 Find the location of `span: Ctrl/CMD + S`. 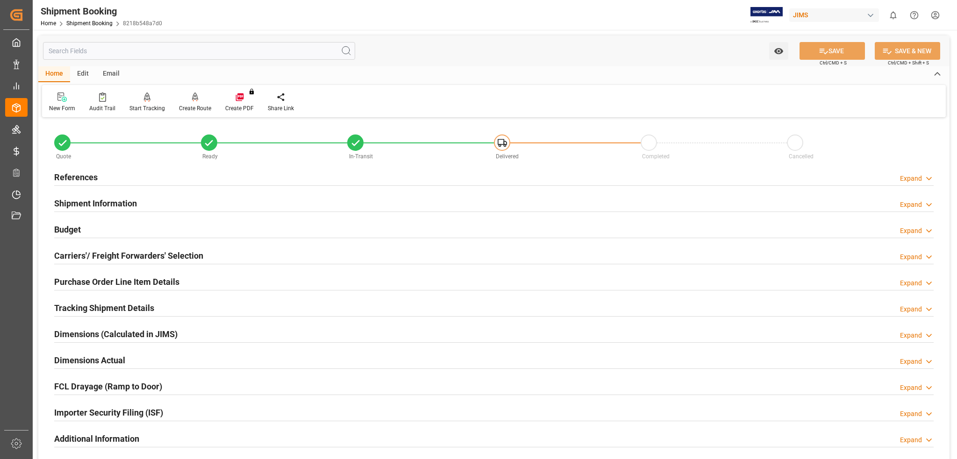

span: Ctrl/CMD + S is located at coordinates (833, 63).